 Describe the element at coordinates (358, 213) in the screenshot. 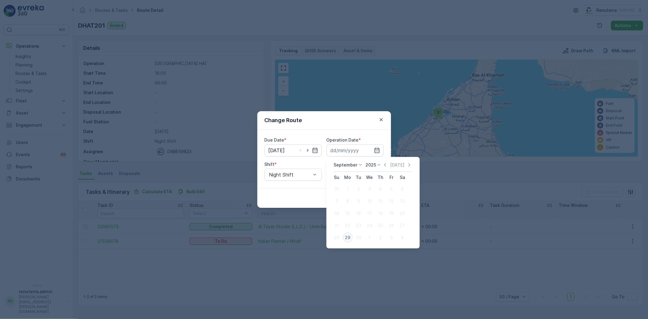

I see `div: 16` at that location.